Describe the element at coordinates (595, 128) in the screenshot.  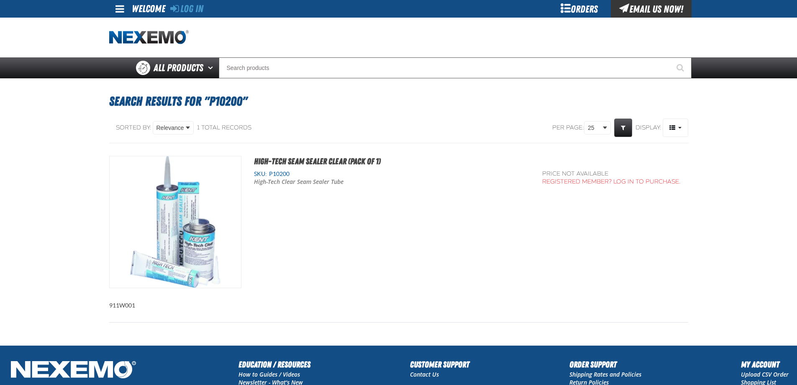
I see `span: 25` at that location.